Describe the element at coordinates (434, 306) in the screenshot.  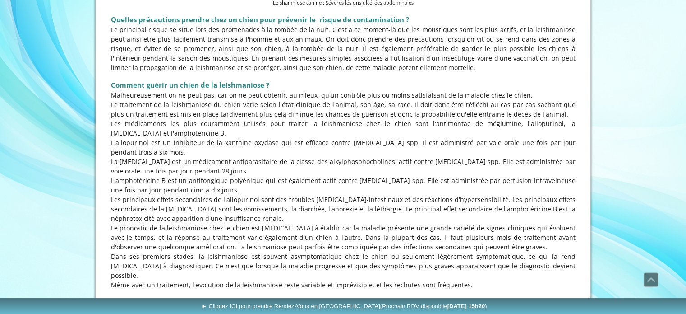
I see `span: (Prochain RDV disponible )` at that location.